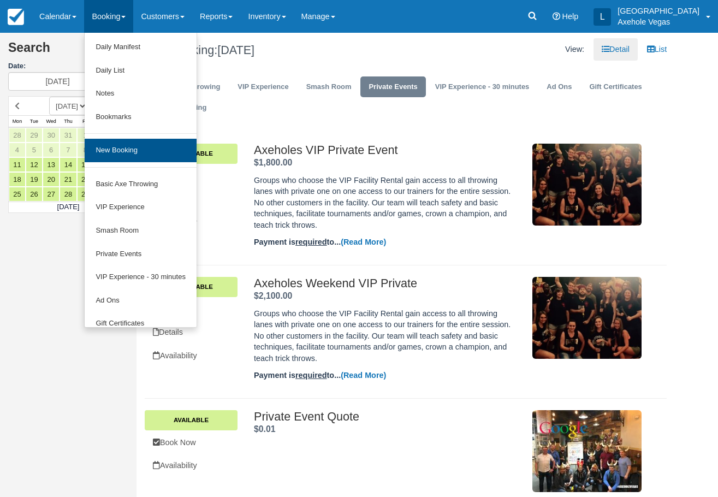 This screenshot has width=718, height=497. I want to click on span: $1,800.00, so click(273, 162).